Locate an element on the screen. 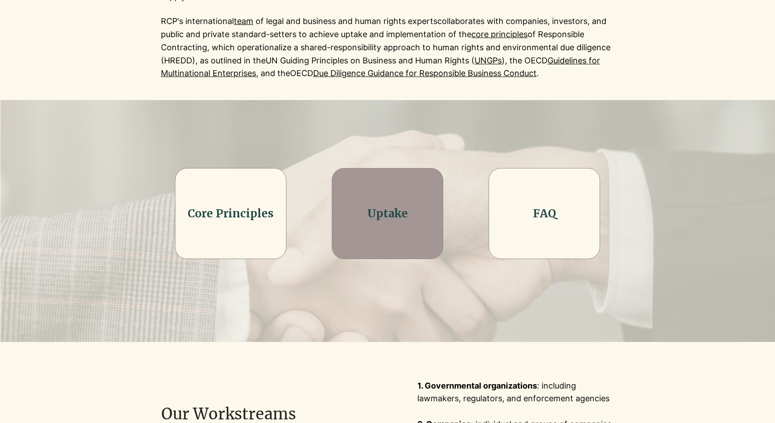 The height and width of the screenshot is (423, 775). a: Core Principles is located at coordinates (231, 213).